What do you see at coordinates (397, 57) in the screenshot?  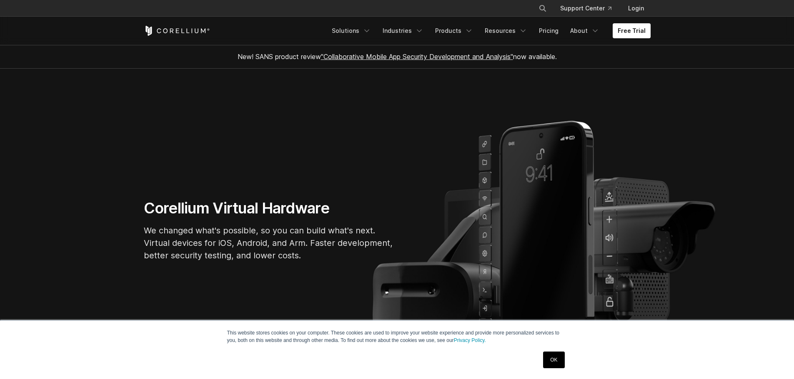 I see `span: New! SANS product review now available.` at bounding box center [397, 57].